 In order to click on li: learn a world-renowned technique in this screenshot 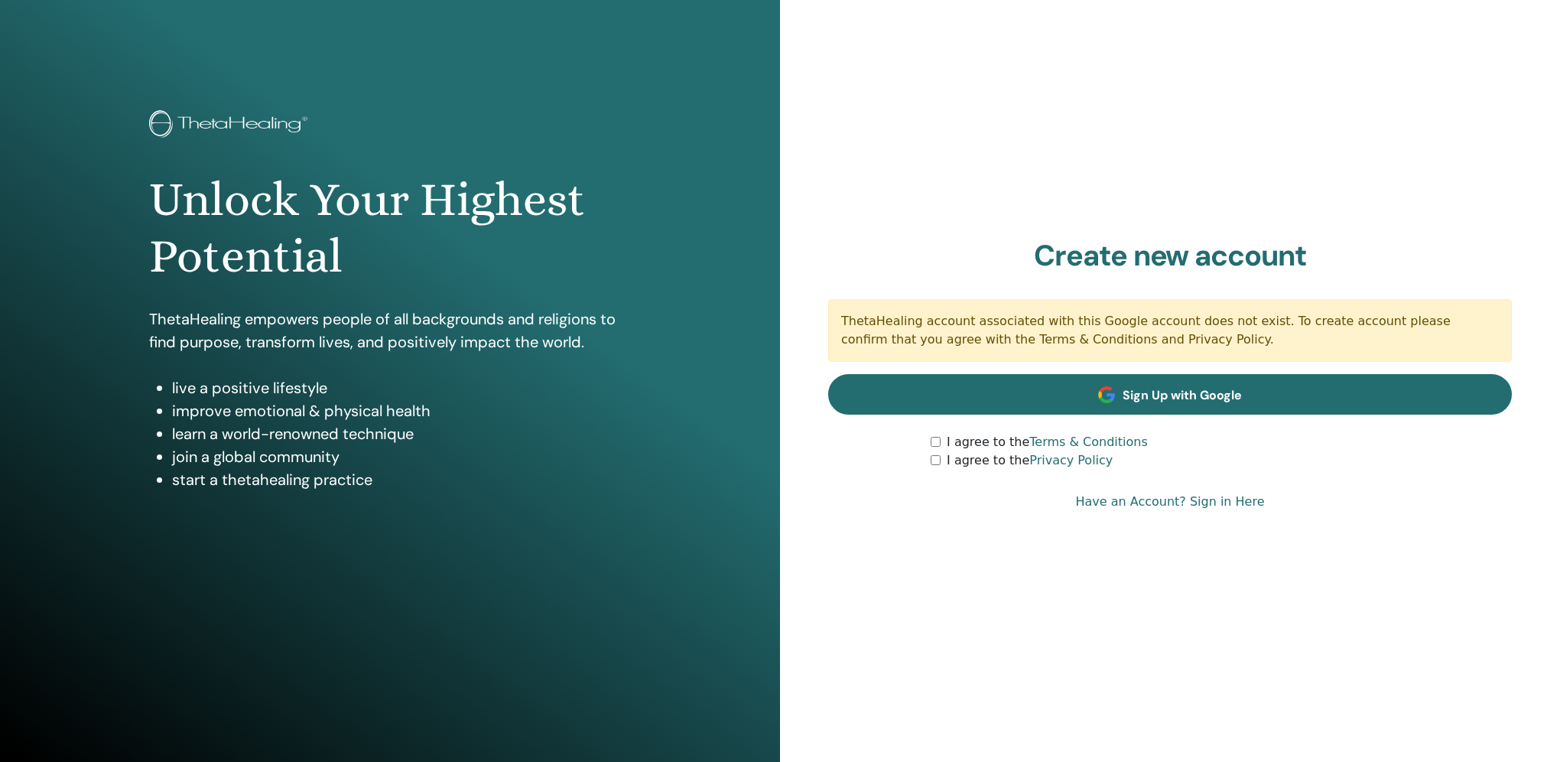, I will do `click(401, 434)`.